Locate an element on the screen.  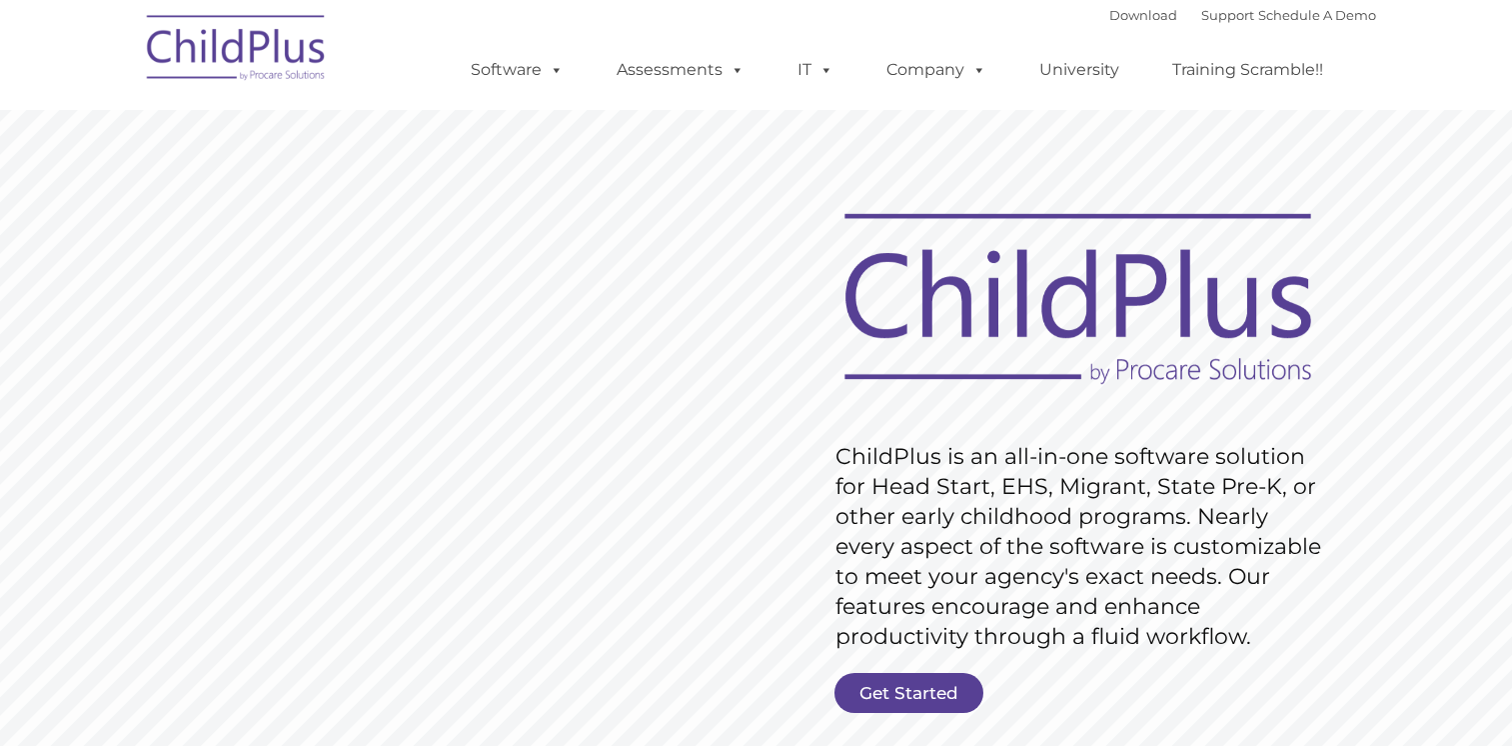
a: University is located at coordinates (1079, 70).